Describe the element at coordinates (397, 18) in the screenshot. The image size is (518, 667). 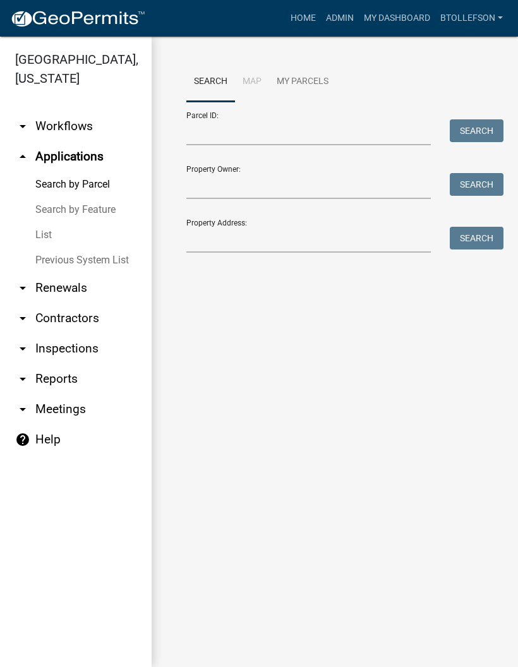
I see `a: My Dashboard` at that location.